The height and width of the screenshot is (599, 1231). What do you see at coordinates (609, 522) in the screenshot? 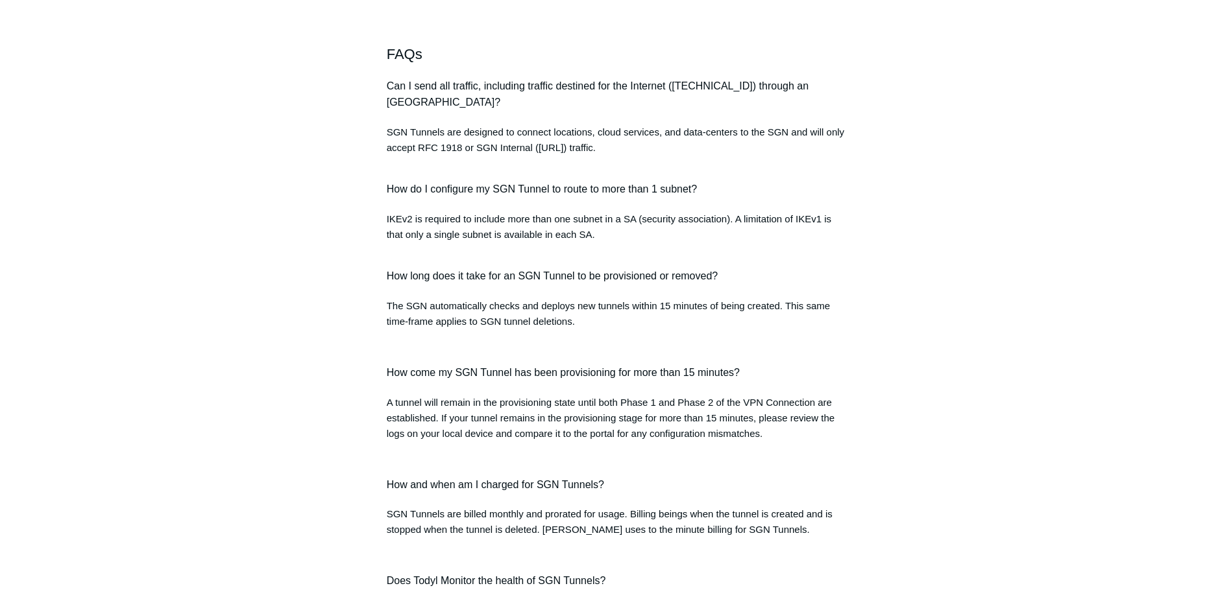
I see `span: SGN Tunnels are billed monthly and prorated for usage. Billing beings when the tunnel is created ...` at bounding box center [609, 522].